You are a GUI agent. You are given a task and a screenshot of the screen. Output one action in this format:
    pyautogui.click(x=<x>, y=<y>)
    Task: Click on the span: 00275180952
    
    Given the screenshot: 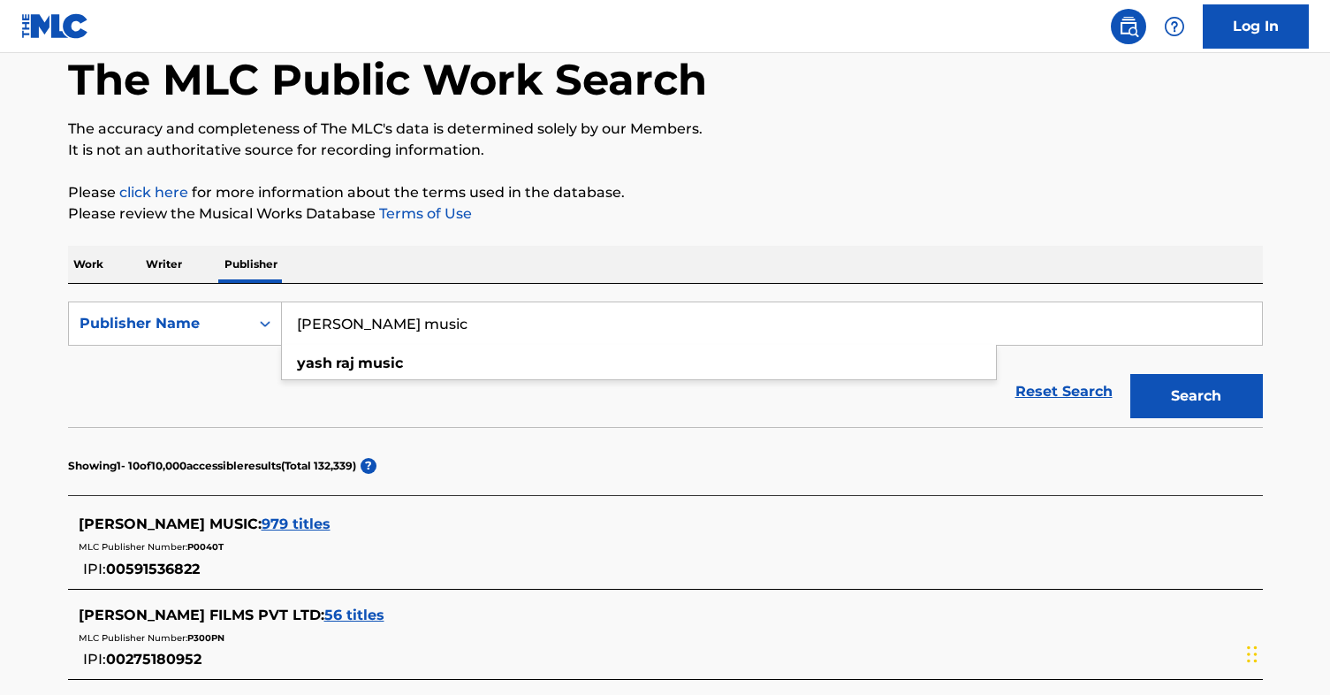 What is the action you would take?
    pyautogui.click(x=154, y=658)
    